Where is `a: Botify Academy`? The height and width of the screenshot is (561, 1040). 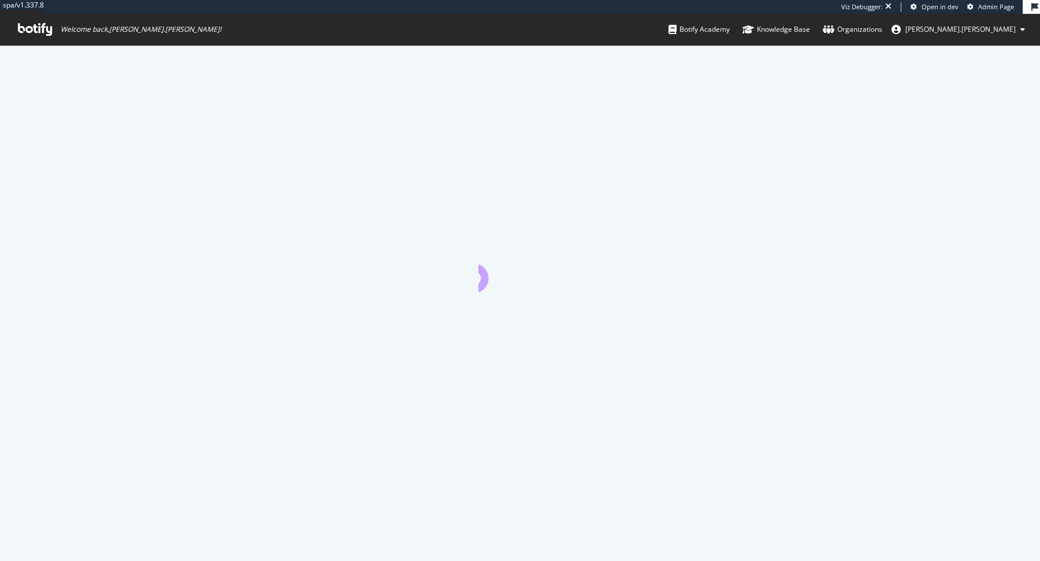
a: Botify Academy is located at coordinates (699, 29).